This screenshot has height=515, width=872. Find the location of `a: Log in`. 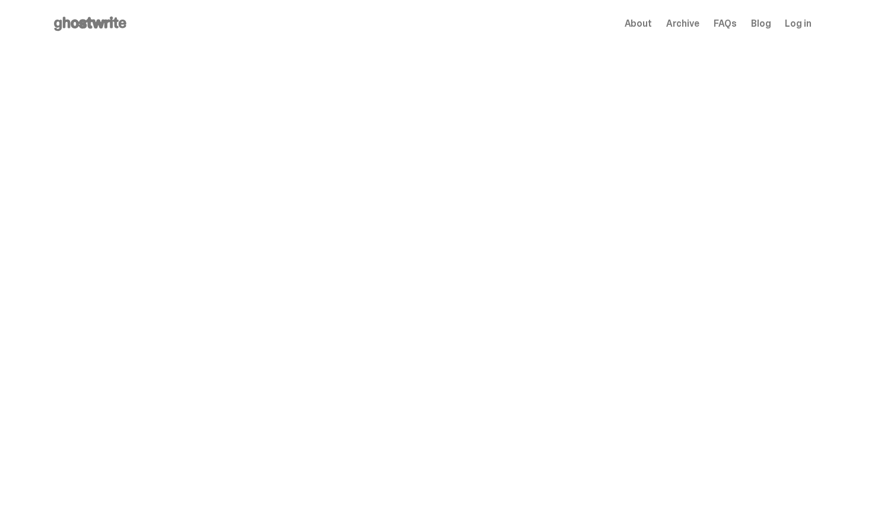

a: Log in is located at coordinates (798, 24).